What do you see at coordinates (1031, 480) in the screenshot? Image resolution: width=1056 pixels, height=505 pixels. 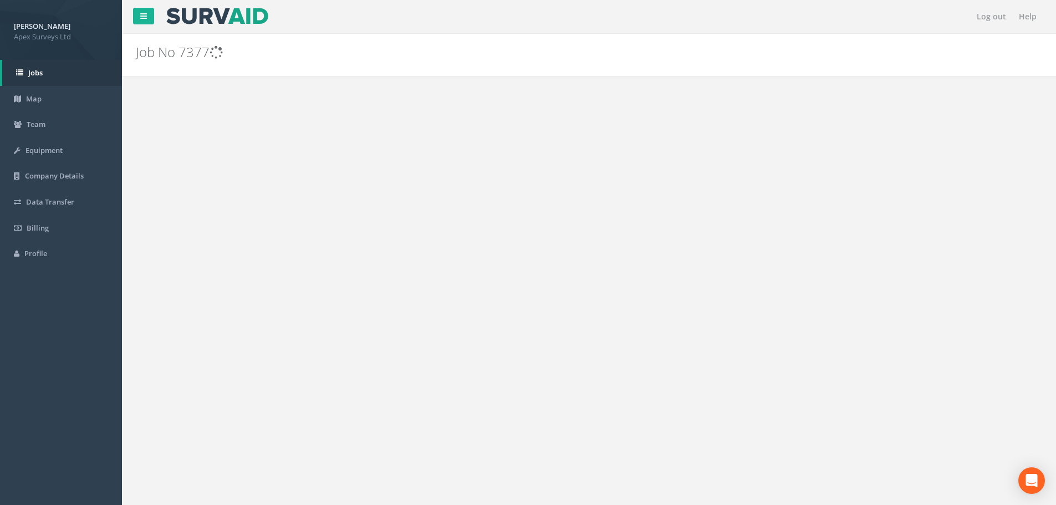 I see `div: Open Intercom Messenger` at bounding box center [1031, 480].